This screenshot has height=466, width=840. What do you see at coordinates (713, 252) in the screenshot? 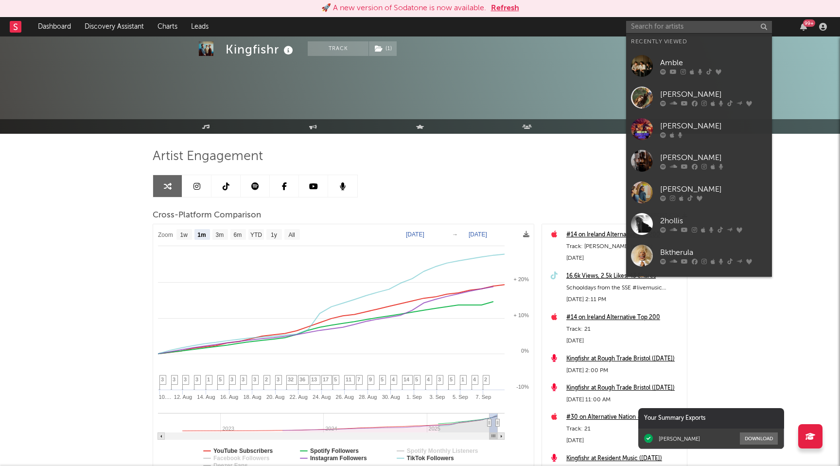
I see `div: Bktherula` at bounding box center [713, 252].